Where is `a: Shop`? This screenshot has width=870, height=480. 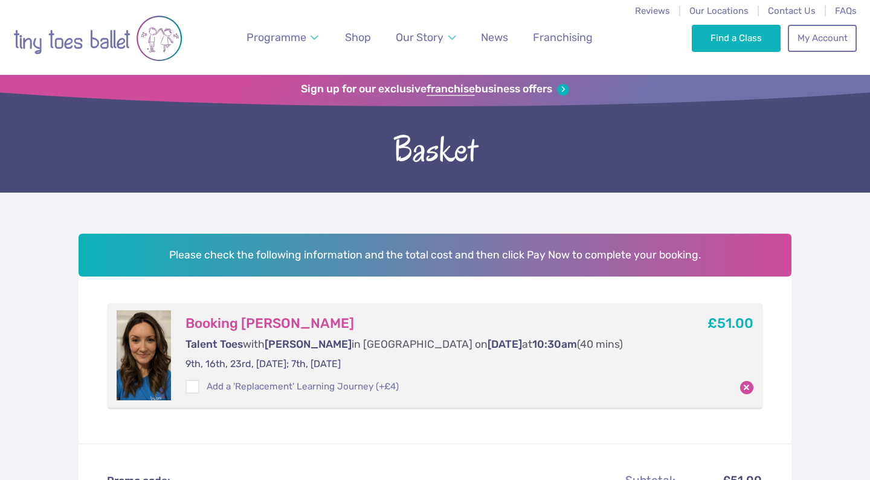 a: Shop is located at coordinates (358, 37).